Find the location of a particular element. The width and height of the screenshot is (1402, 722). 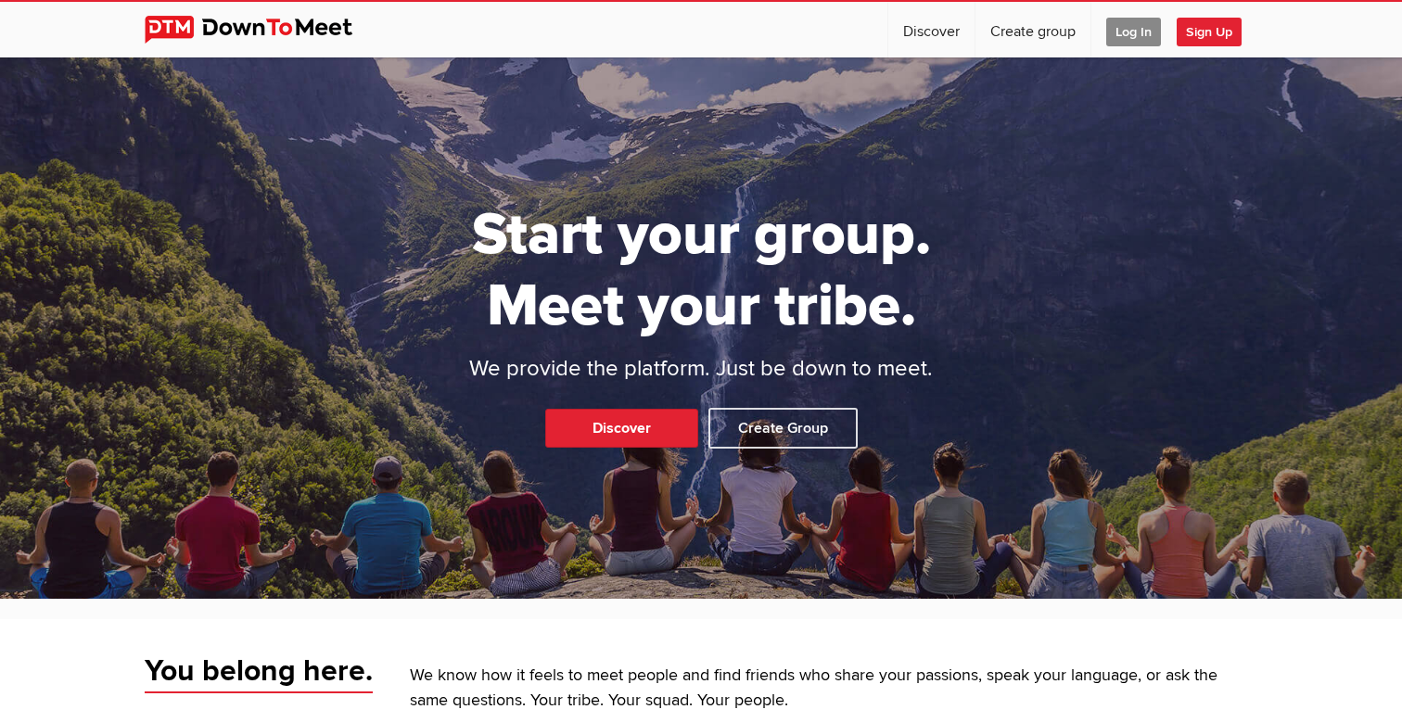

p: We know how it feels to meet people and find friends who share your passions, speak your language... is located at coordinates (834, 689).